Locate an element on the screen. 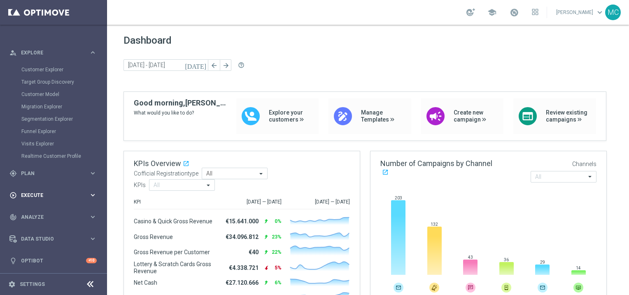 The width and height of the screenshot is (629, 295). div: +10 is located at coordinates (91, 260).